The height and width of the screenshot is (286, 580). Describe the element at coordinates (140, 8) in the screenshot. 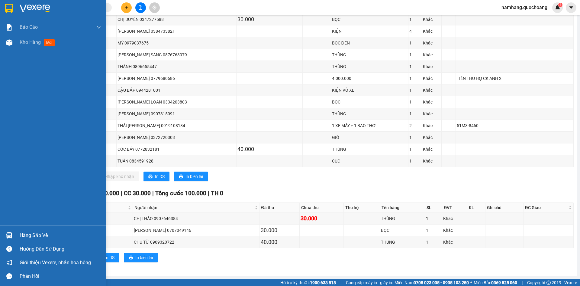

I see `span: file-add` at that location.